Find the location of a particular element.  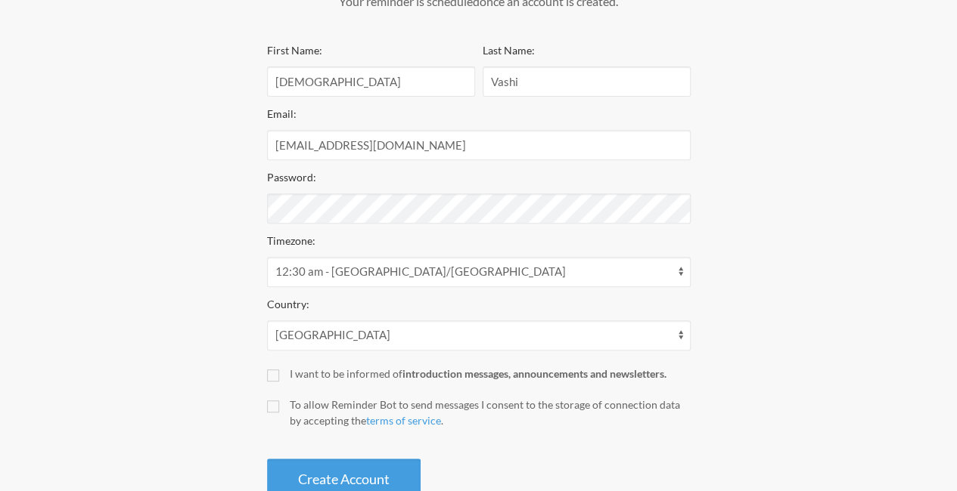

label: Timezone: is located at coordinates (291, 240).